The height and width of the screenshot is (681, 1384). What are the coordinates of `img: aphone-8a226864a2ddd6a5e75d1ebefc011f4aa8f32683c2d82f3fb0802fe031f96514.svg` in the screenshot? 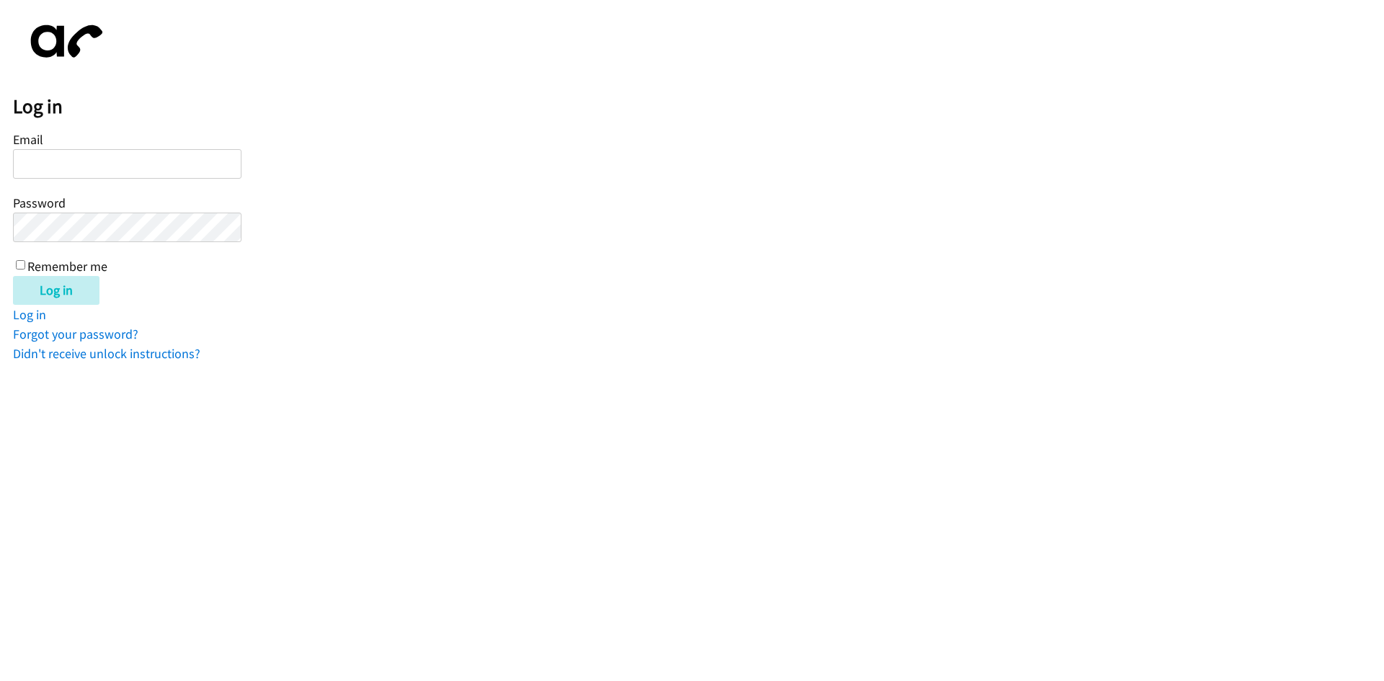 It's located at (63, 41).